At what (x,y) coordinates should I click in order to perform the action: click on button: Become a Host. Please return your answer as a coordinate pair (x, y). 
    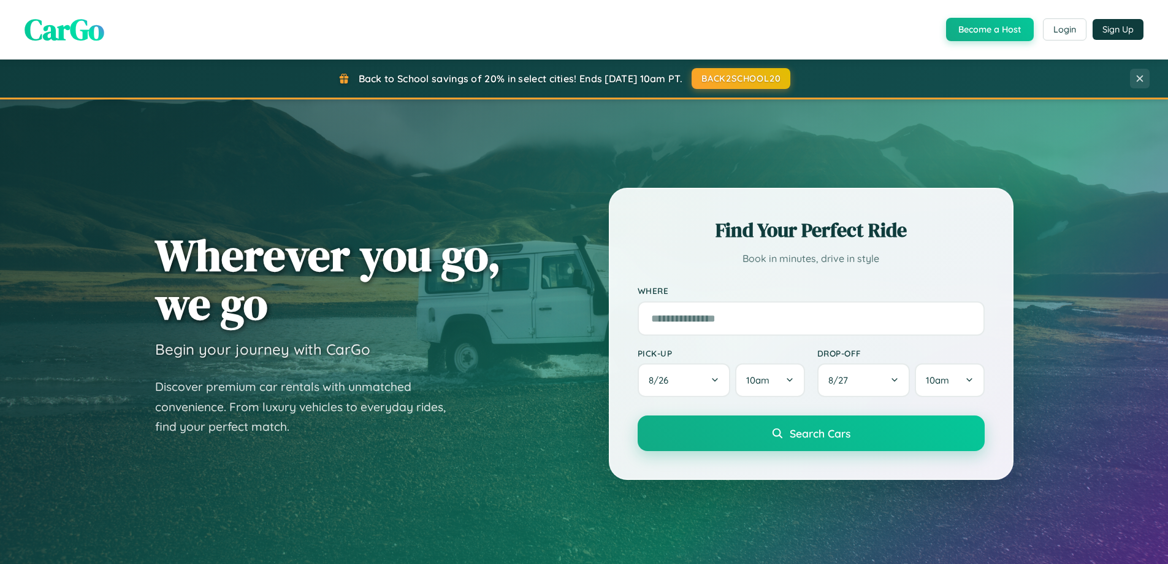
    Looking at the image, I should click on (990, 29).